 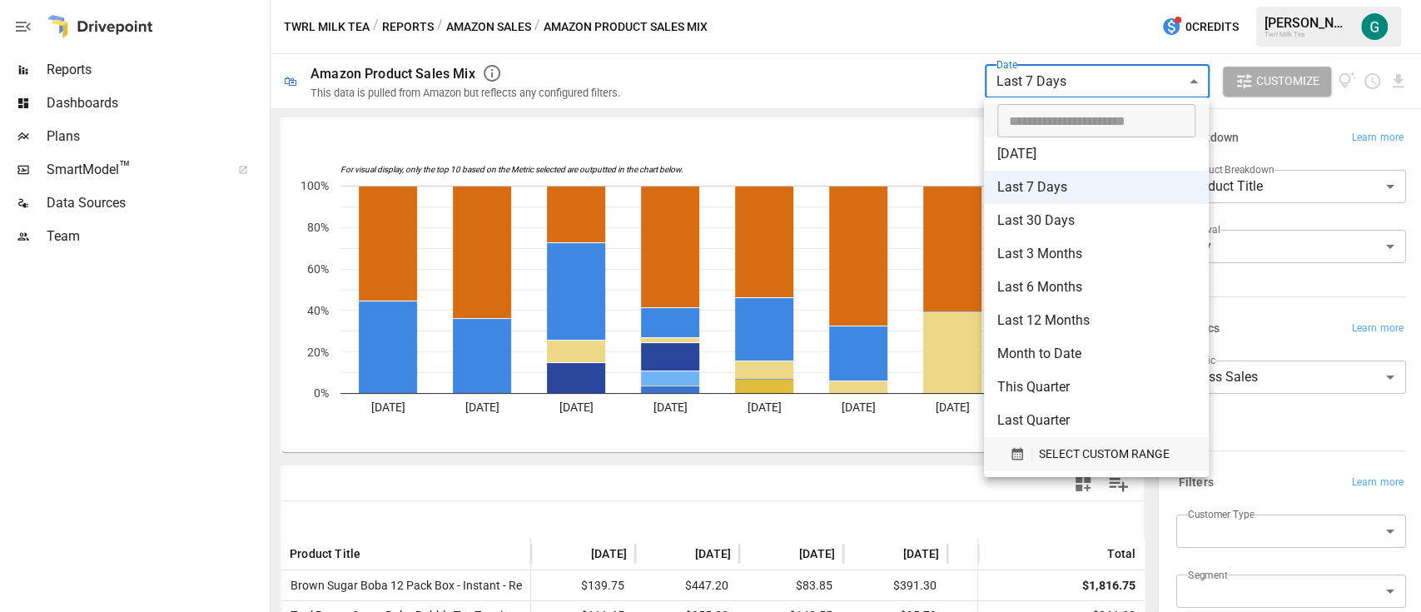 I want to click on li: Last 6 Months, so click(x=1097, y=287).